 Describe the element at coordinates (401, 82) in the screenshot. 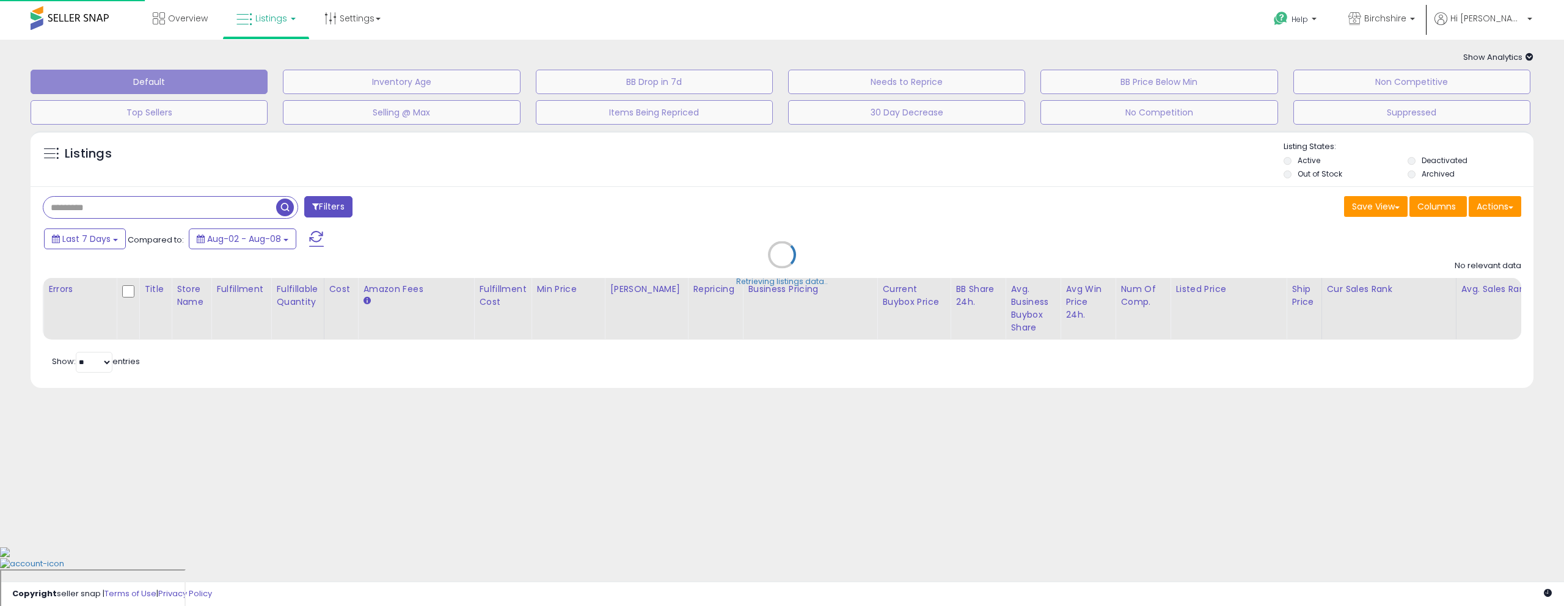

I see `button: Inventory Age` at that location.